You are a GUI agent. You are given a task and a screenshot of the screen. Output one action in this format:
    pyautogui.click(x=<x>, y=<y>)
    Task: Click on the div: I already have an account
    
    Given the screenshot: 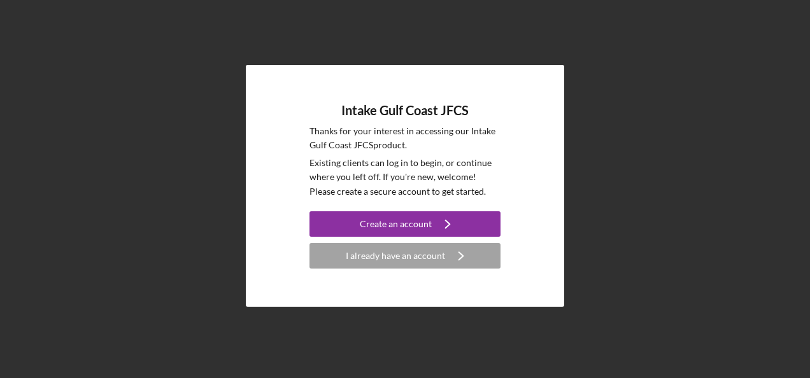 What is the action you would take?
    pyautogui.click(x=396, y=256)
    